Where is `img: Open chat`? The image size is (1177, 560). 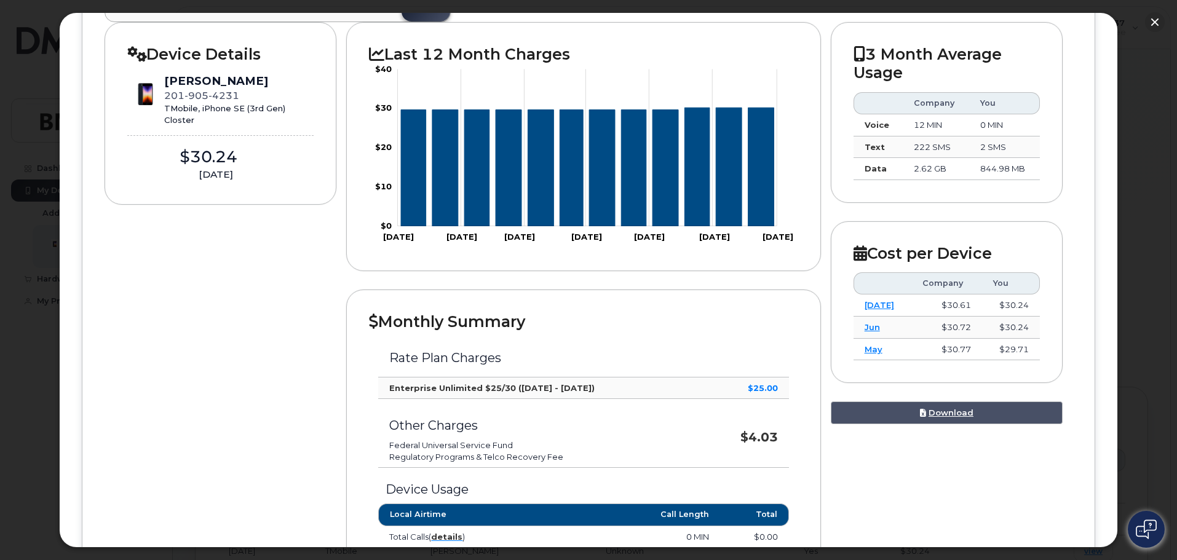
img: Open chat is located at coordinates (1146, 529).